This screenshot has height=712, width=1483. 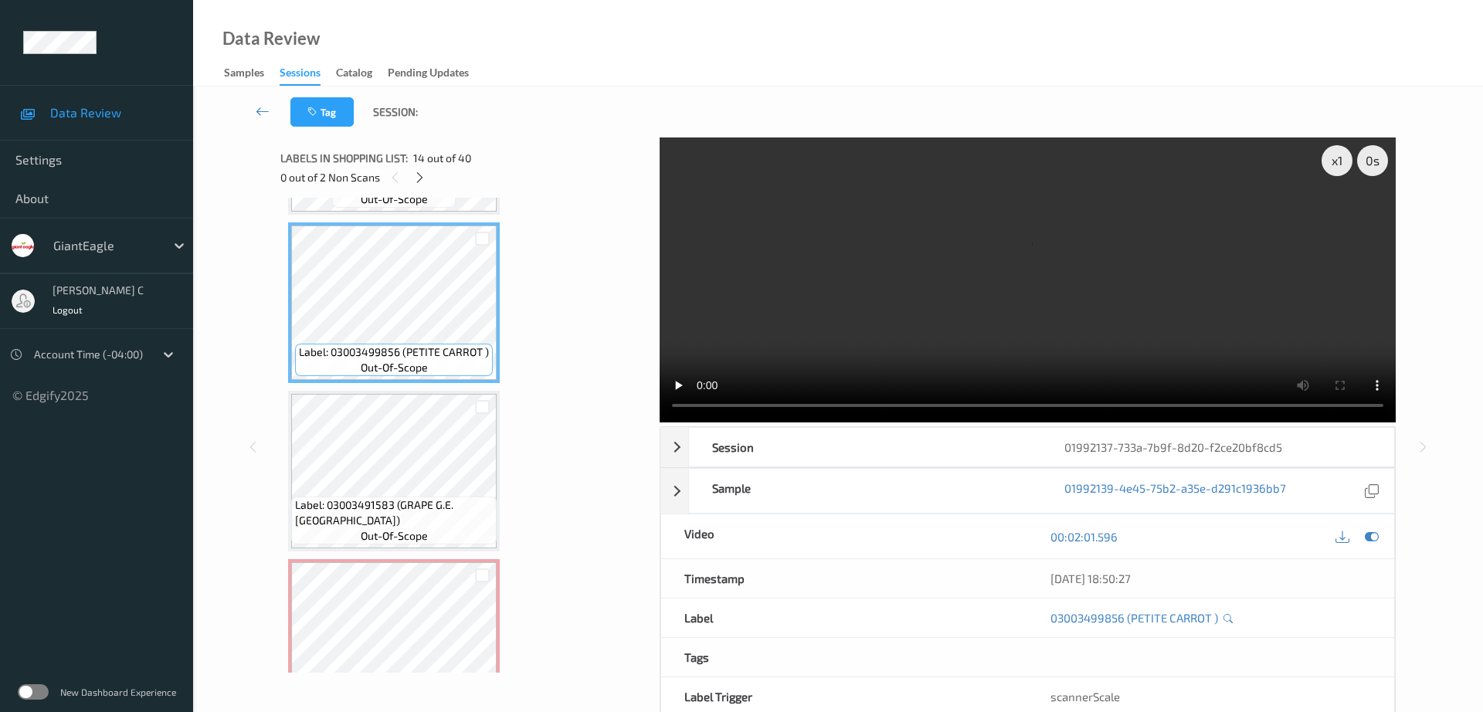 What do you see at coordinates (394, 352) in the screenshot?
I see `span: Label: 03003499856 (PETITE CARROT )` at bounding box center [394, 352].